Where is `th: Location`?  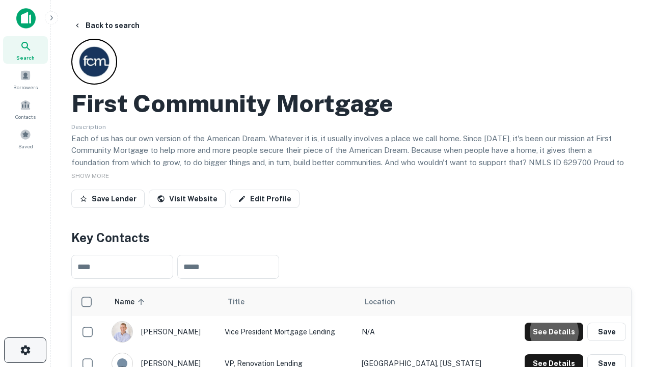 th: Location is located at coordinates (431, 302).